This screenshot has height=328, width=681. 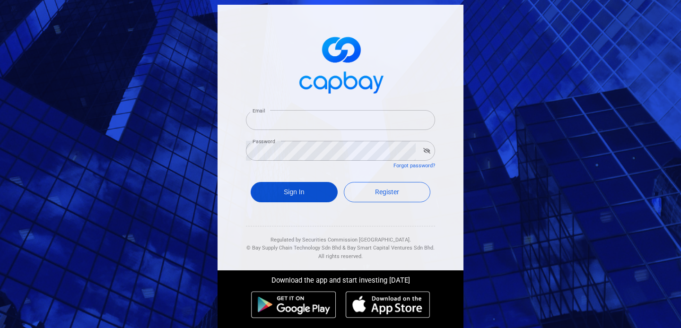 What do you see at coordinates (294, 192) in the screenshot?
I see `button: Sign In` at bounding box center [294, 192].